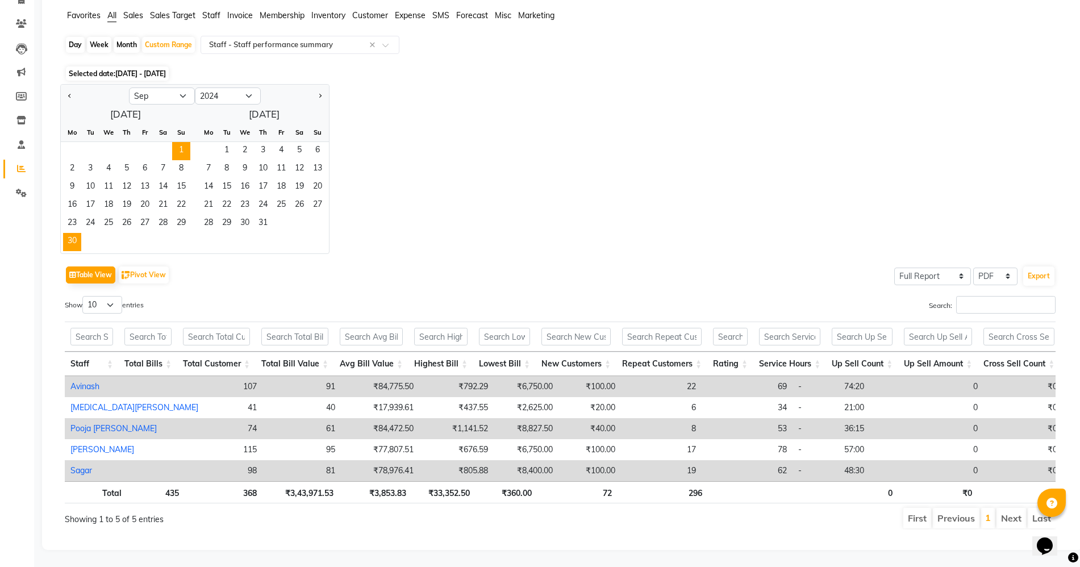  What do you see at coordinates (90, 169) in the screenshot?
I see `div: Tuesday, September 3, 2024` at bounding box center [90, 169].